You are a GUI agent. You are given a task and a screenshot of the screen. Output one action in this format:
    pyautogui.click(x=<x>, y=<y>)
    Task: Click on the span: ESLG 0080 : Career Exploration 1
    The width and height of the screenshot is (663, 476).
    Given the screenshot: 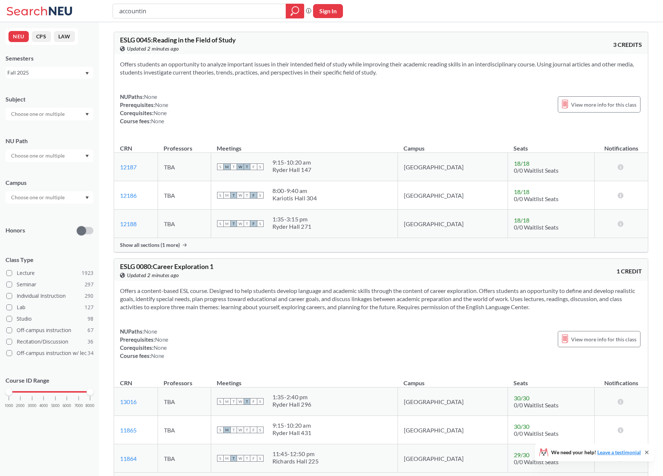 What is the action you would take?
    pyautogui.click(x=166, y=266)
    